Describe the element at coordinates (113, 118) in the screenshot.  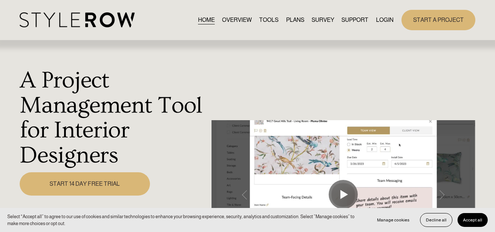
I see `h1: A Project Management Tool for Interior Designers` at that location.